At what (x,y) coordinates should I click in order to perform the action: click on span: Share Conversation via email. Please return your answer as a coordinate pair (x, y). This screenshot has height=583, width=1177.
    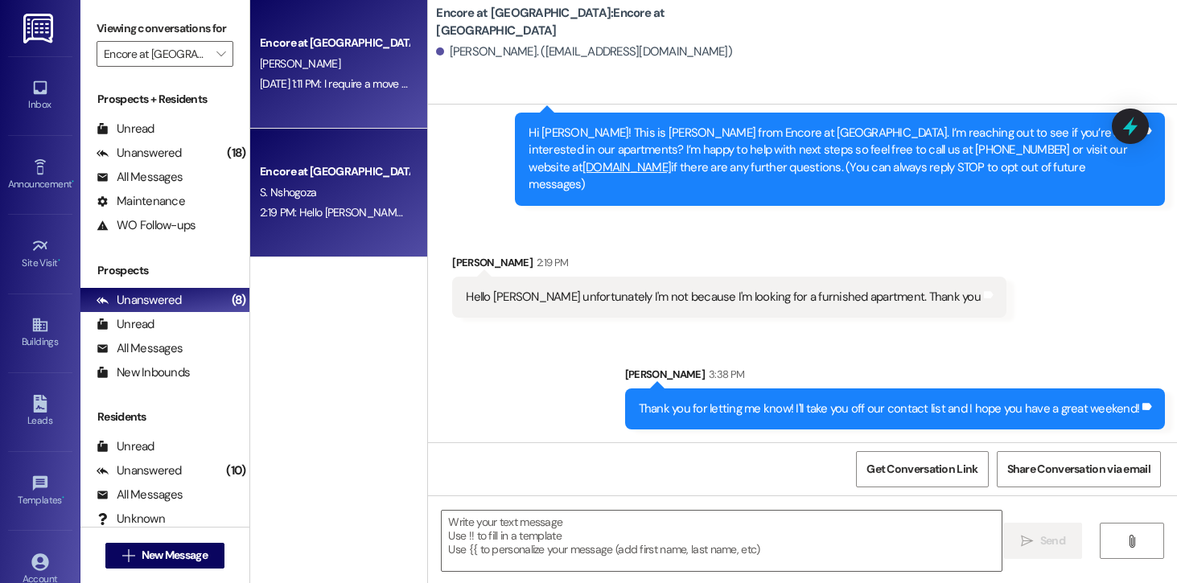
    Looking at the image, I should click on (1079, 469).